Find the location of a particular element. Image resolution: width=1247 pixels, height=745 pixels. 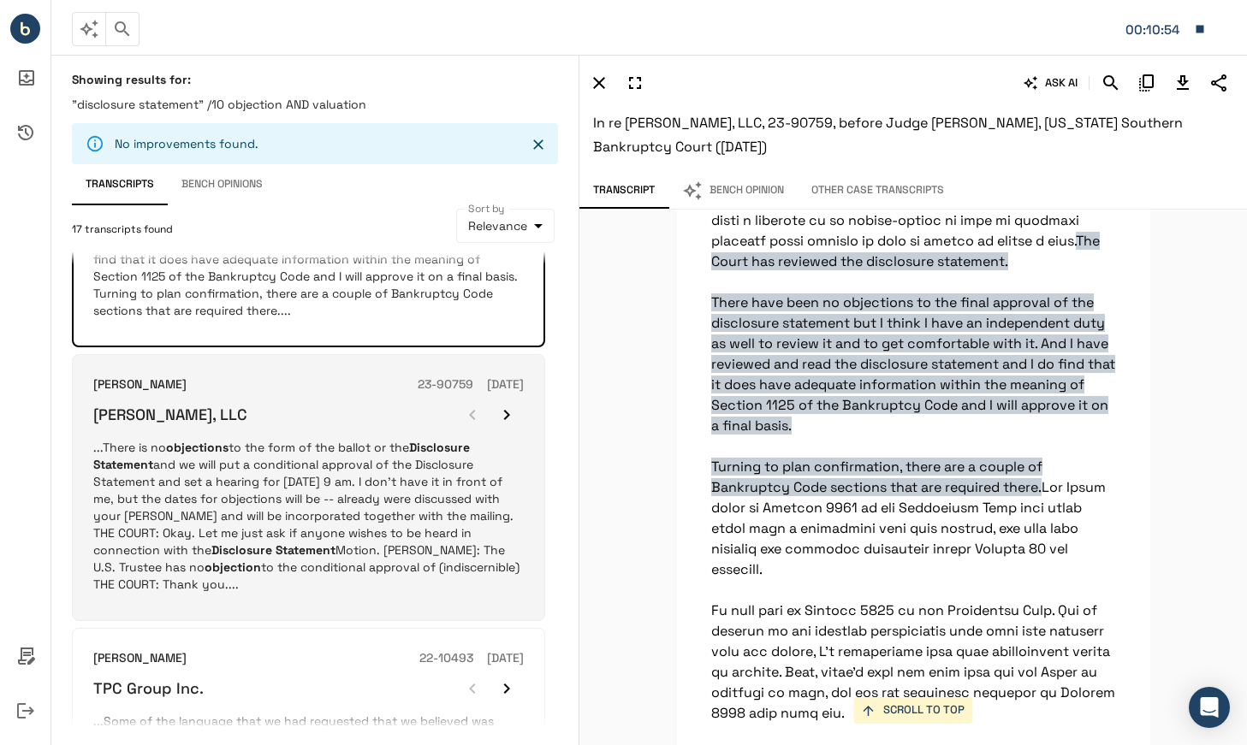

div: Relevance is located at coordinates (505, 226).